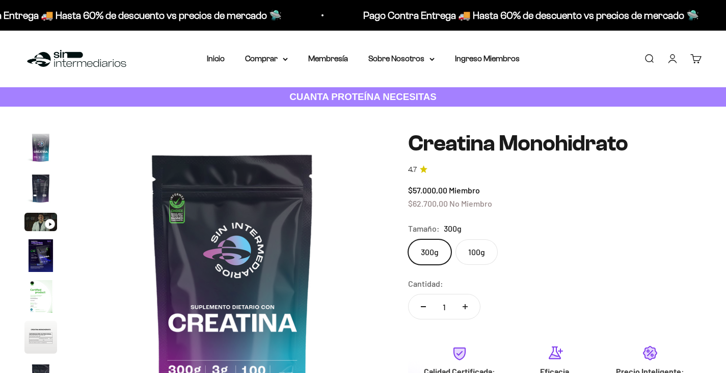 This screenshot has height=373, width=726. What do you see at coordinates (402, 59) in the screenshot?
I see `summary: Sobre Nosotros` at bounding box center [402, 59].